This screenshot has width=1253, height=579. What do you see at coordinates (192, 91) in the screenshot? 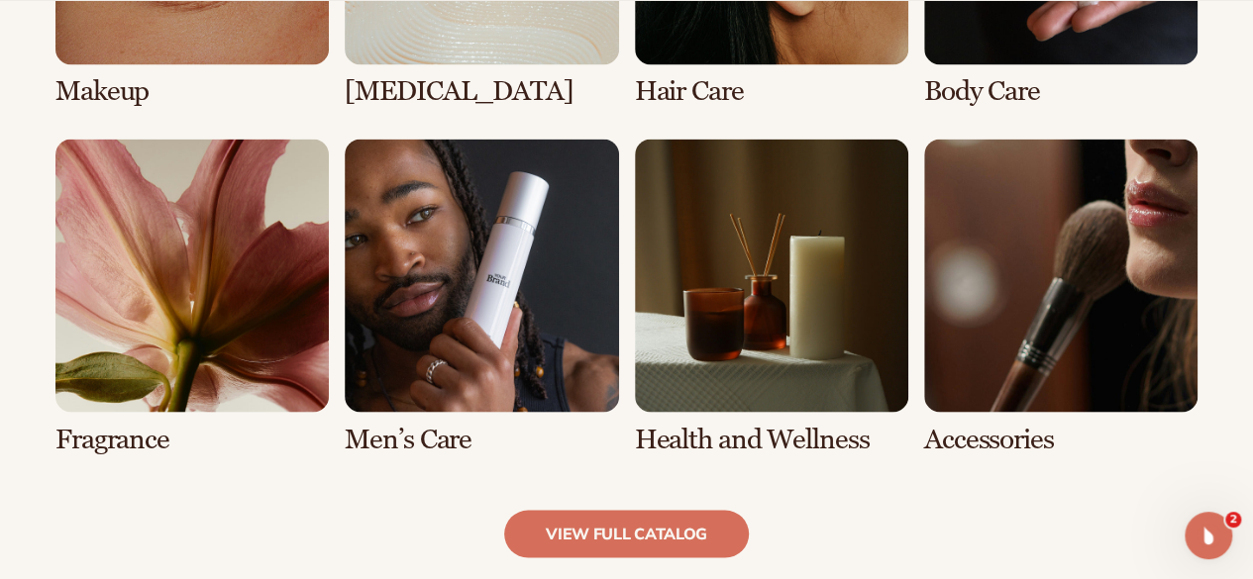
I see `h3: Makeup` at bounding box center [192, 91].